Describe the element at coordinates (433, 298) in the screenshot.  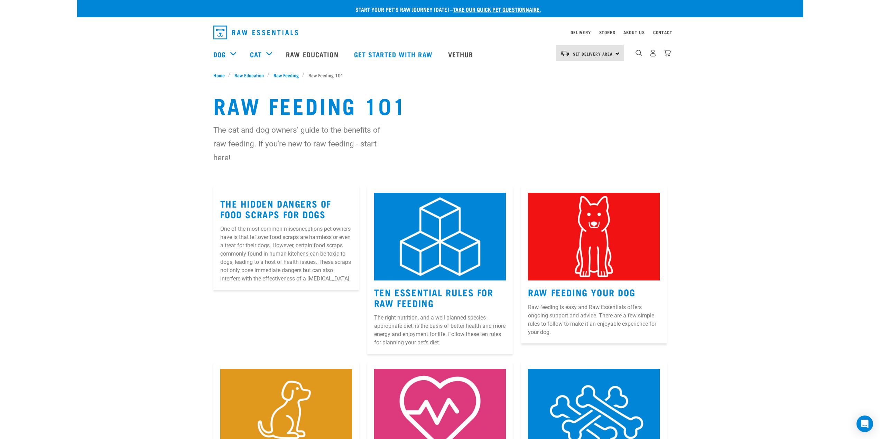
I see `a: Ten Essential Rules for Raw Feeding` at that location.